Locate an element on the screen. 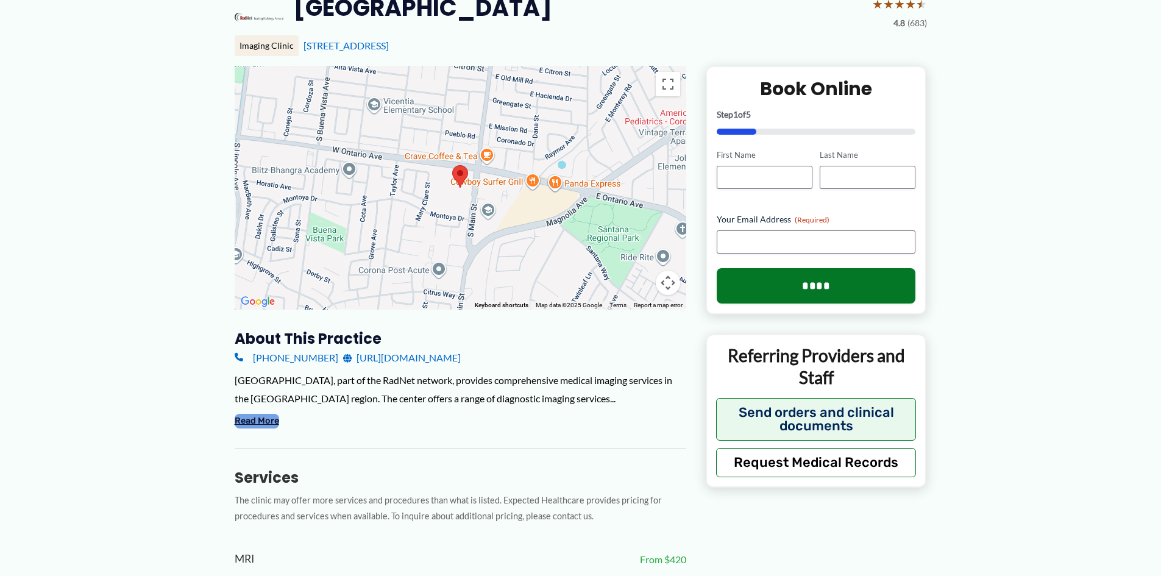 Image resolution: width=1161 pixels, height=576 pixels. span: (683) is located at coordinates (917, 23).